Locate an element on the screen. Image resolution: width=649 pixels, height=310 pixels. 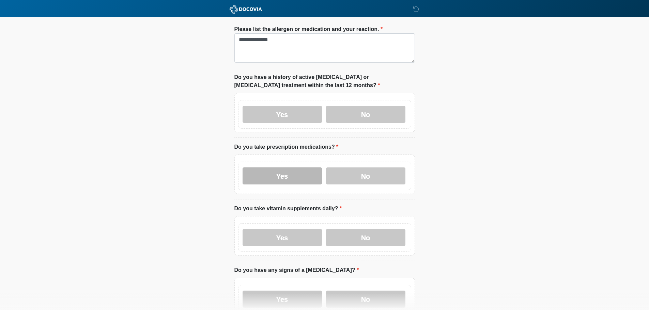
label: Do you take prescription medications? is located at coordinates (287, 147).